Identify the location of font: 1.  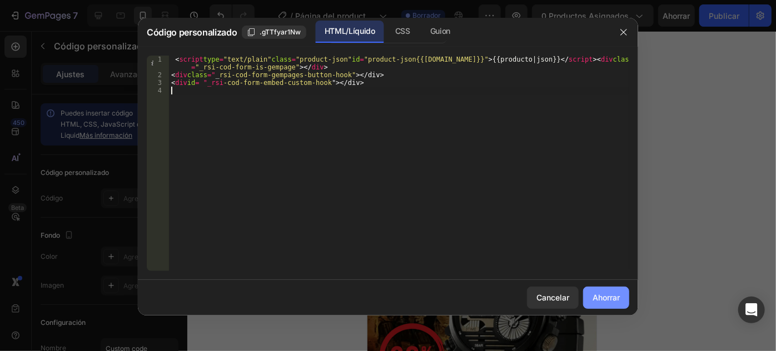
(159, 59).